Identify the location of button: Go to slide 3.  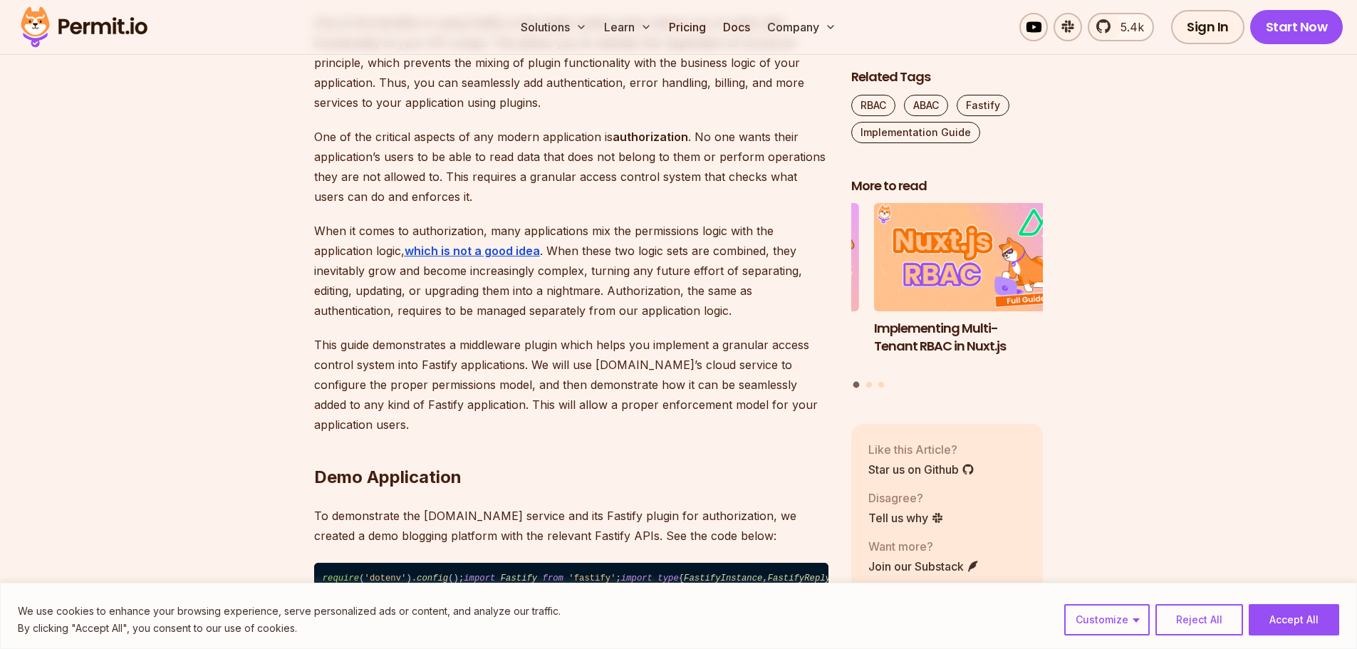
(881, 385).